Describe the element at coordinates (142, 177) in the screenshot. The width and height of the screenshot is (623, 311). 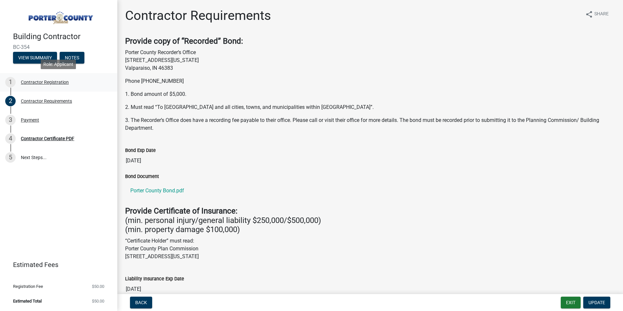
I see `label: Bond Document` at that location.